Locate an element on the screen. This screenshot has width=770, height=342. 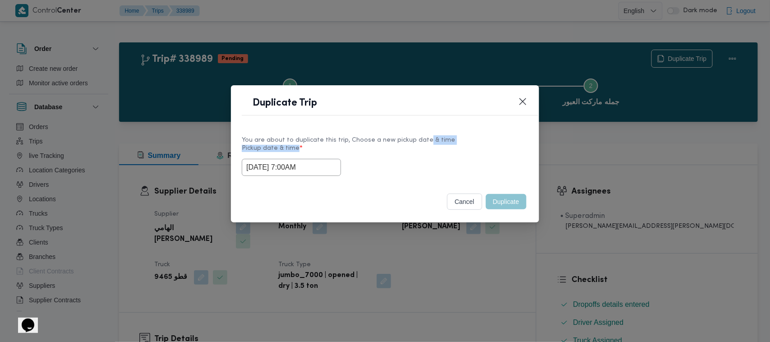
h1: Duplicate Trip is located at coordinates (285, 103).